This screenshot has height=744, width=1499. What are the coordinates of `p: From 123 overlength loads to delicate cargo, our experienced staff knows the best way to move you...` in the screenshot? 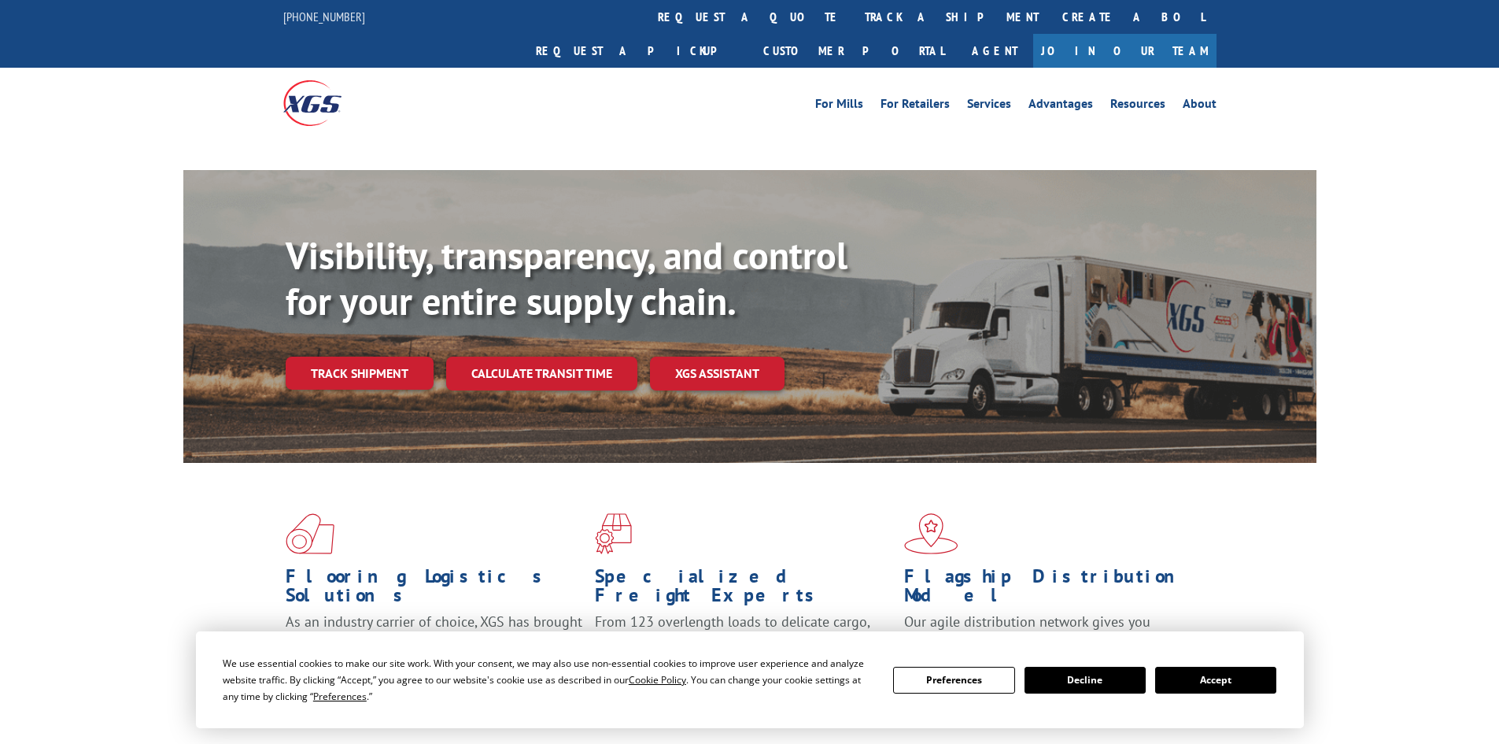 It's located at (744, 647).